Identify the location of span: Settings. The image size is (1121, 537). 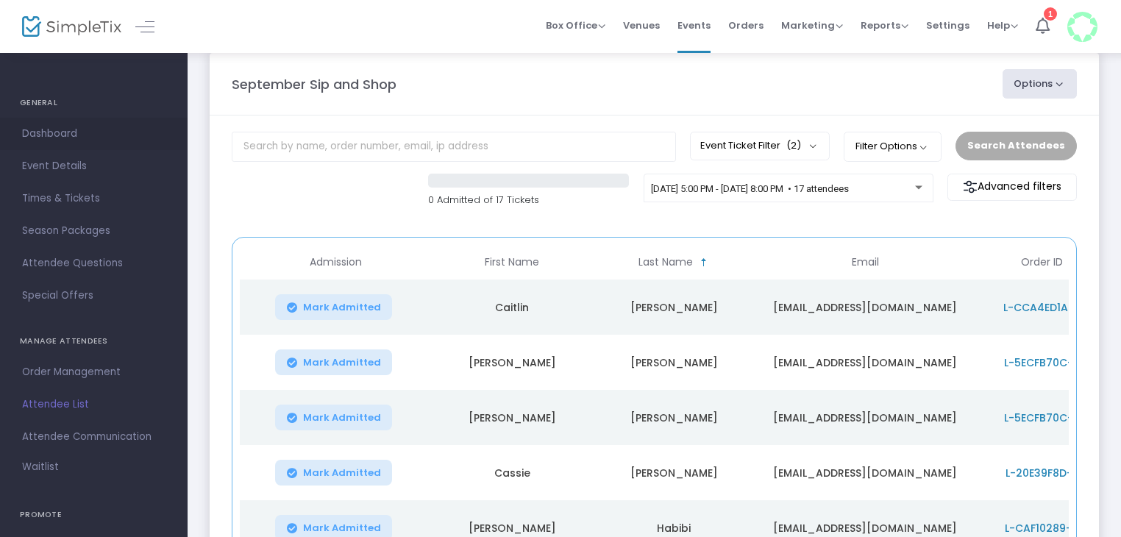
(947, 25).